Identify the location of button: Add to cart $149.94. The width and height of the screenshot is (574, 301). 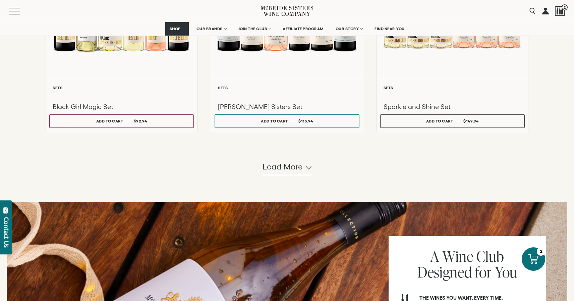
(452, 121).